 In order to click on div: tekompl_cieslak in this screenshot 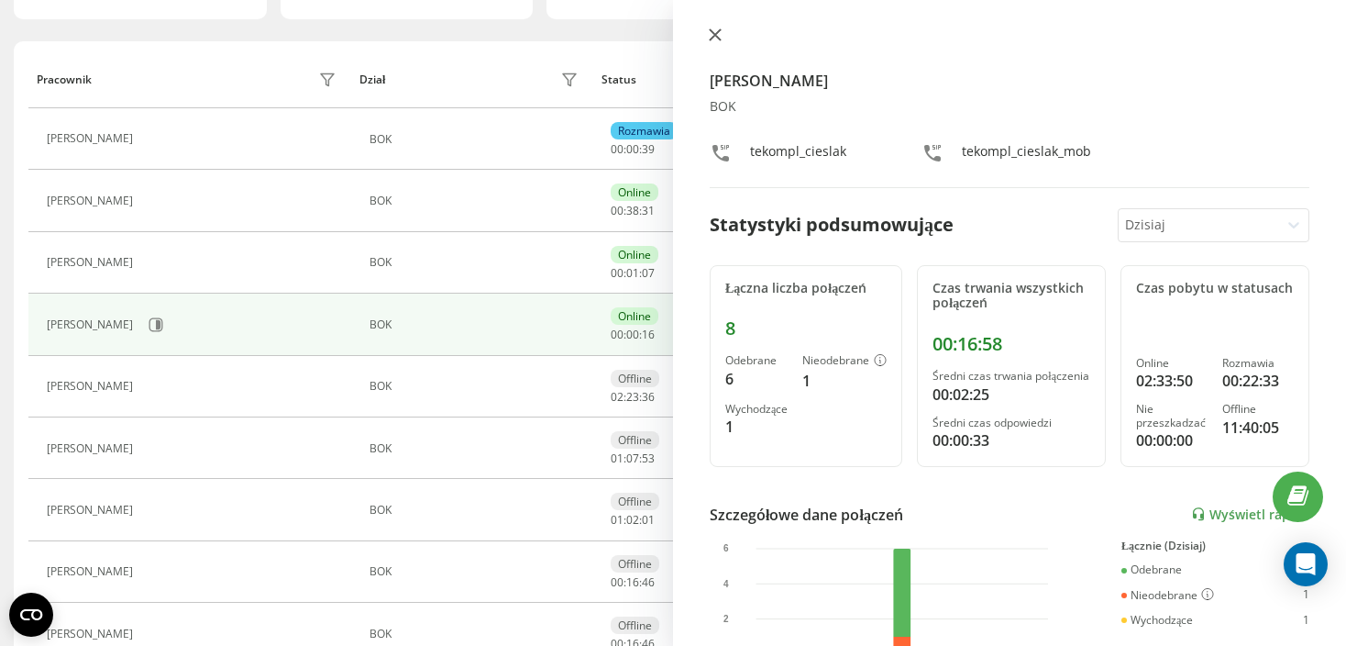, I will do `click(798, 155)`.